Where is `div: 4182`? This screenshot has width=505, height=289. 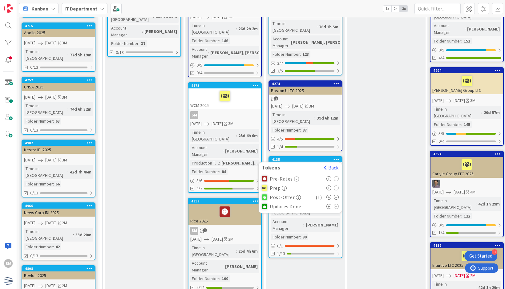
div: 4182 is located at coordinates (468, 245).